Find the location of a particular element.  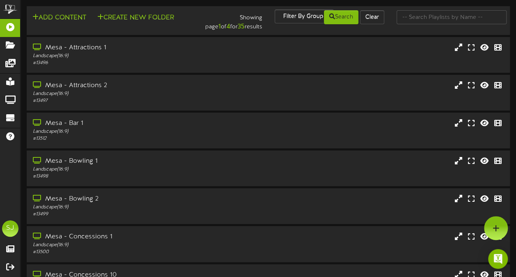

strong: 35 is located at coordinates (241, 27).